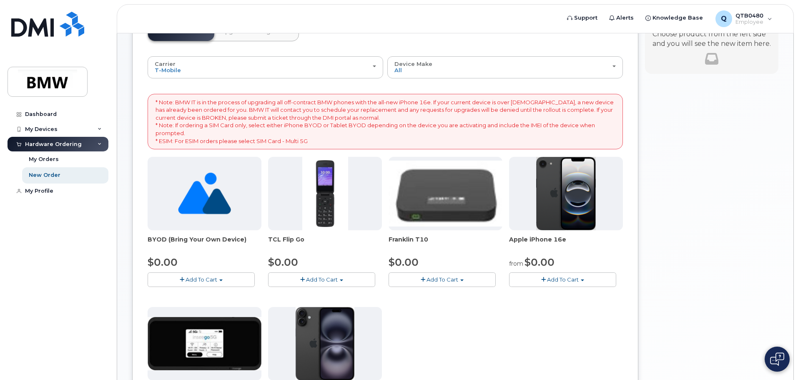 This screenshot has width=798, height=380. I want to click on img: TCL_FLIP_MODE.jpg, so click(325, 194).